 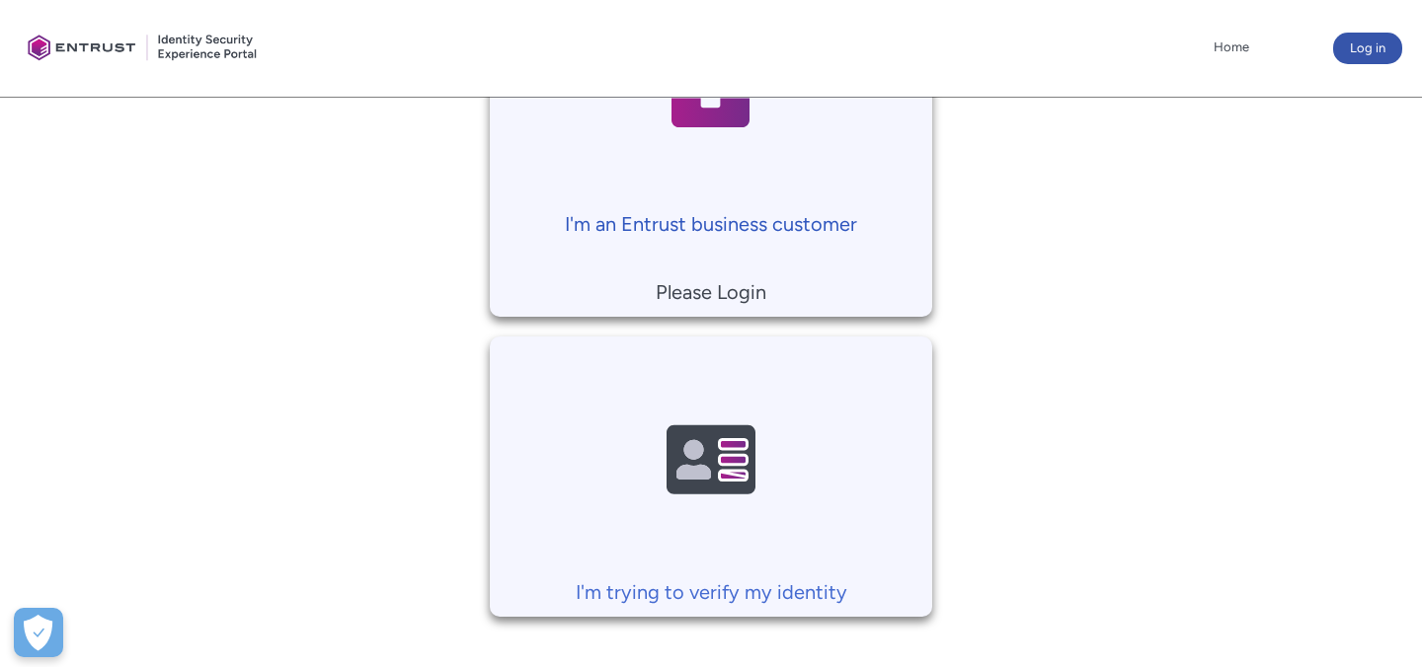 What do you see at coordinates (710, 292) in the screenshot?
I see `p: Please Login` at bounding box center [710, 292].